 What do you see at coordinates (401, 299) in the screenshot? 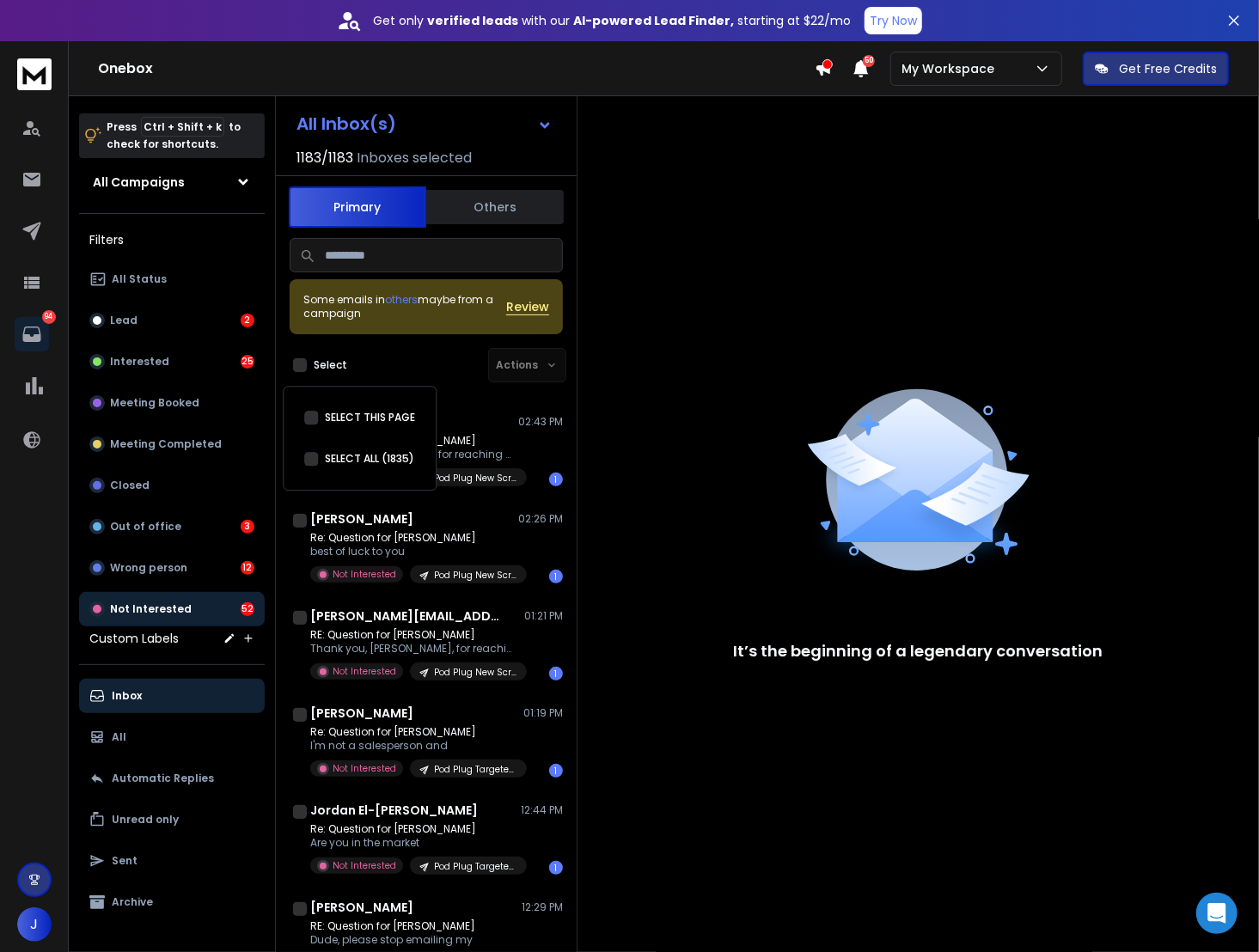
I see `span: others` at bounding box center [401, 299].